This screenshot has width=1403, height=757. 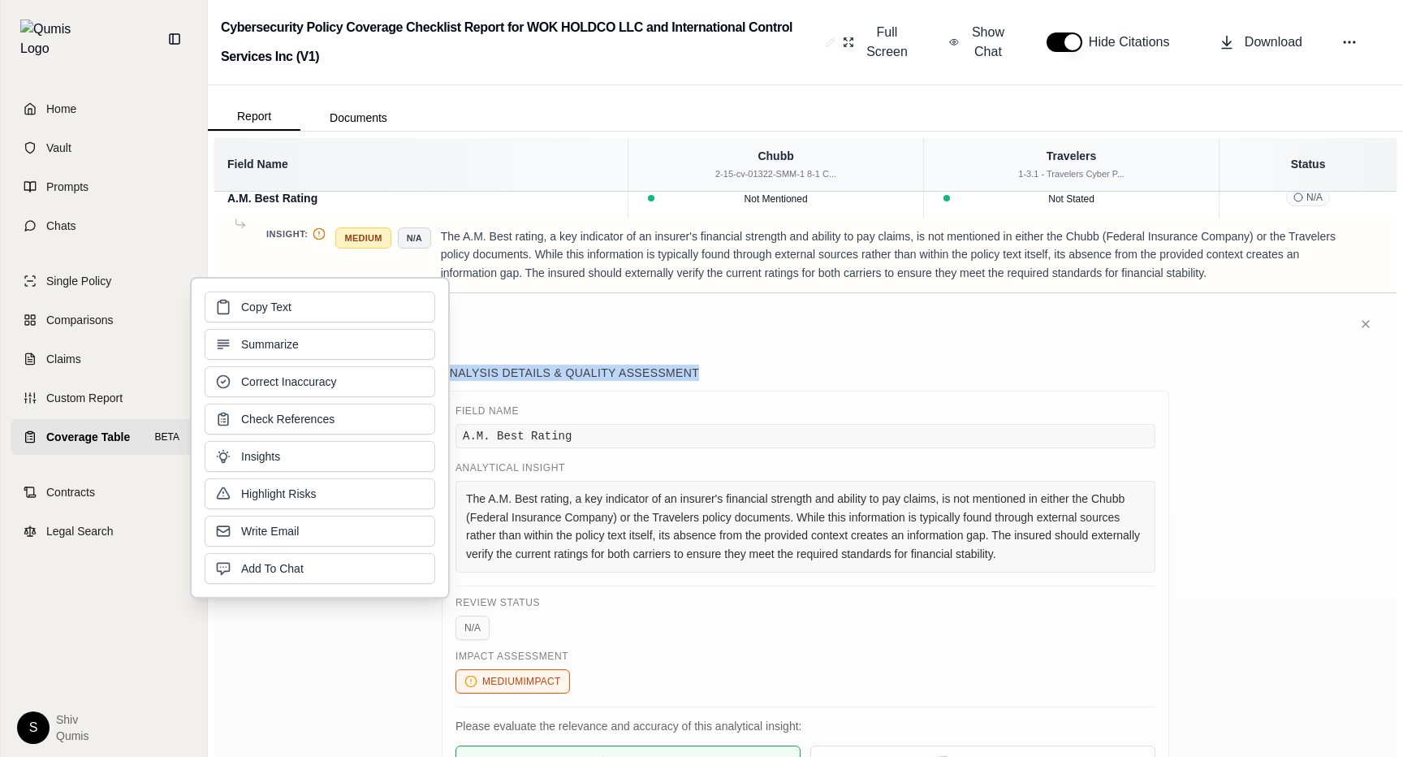 I want to click on button: Insights, so click(x=320, y=456).